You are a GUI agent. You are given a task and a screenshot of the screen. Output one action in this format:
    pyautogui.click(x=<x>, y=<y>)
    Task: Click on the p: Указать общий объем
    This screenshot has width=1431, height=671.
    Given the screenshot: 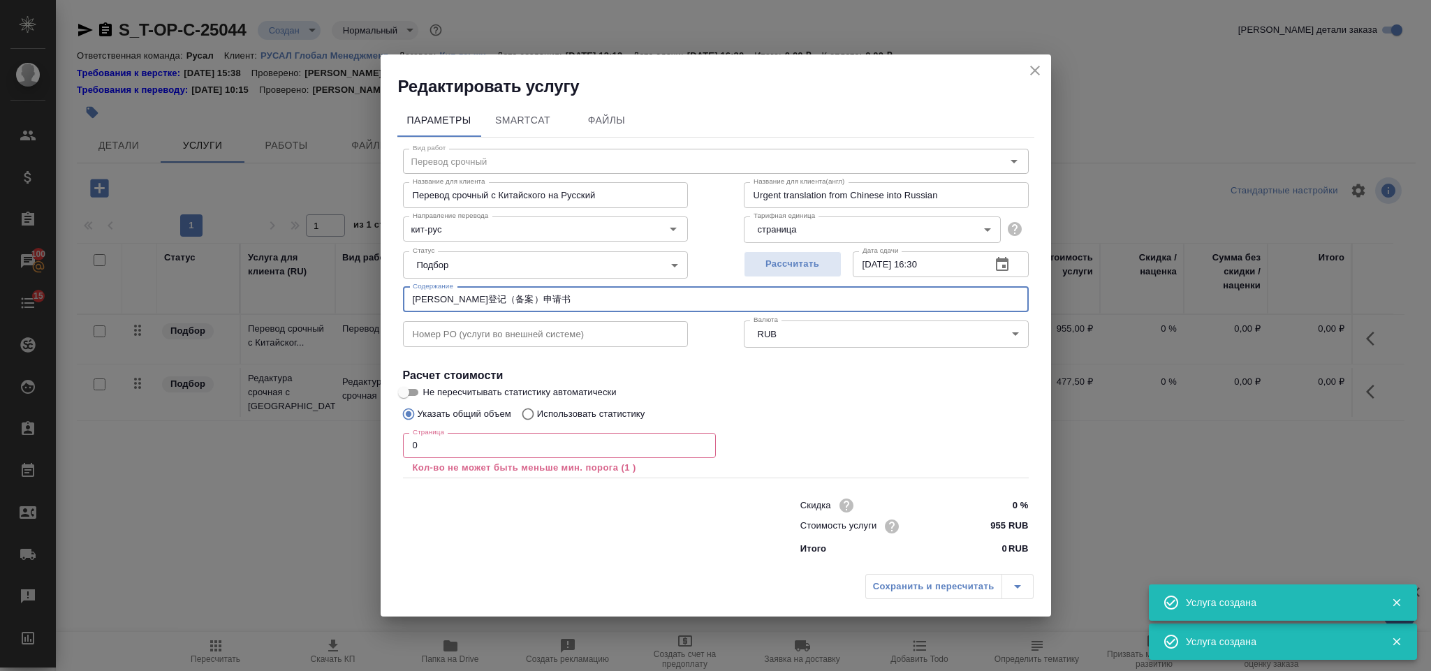 What is the action you would take?
    pyautogui.click(x=465, y=414)
    